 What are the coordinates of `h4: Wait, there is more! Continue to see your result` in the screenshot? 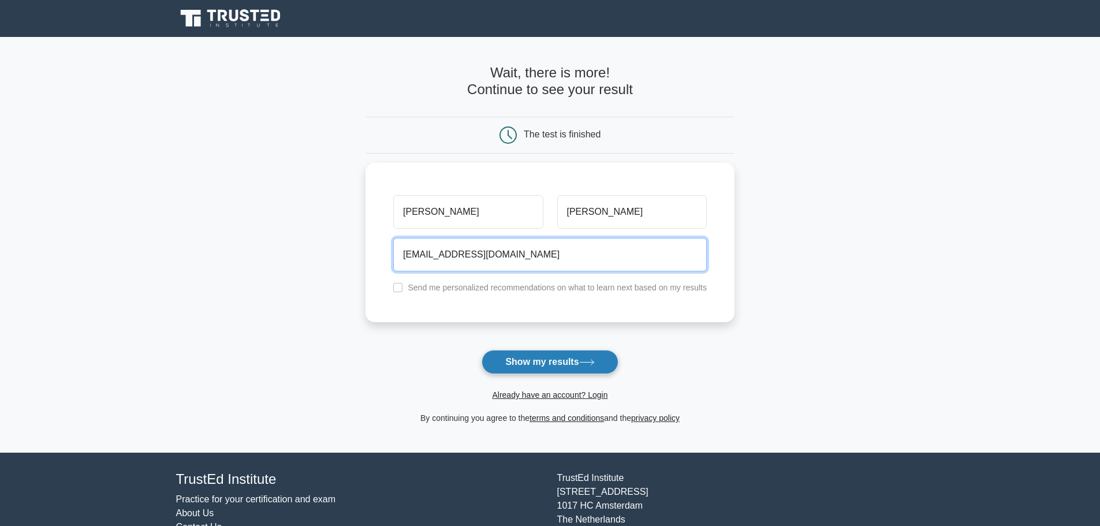 It's located at (550, 81).